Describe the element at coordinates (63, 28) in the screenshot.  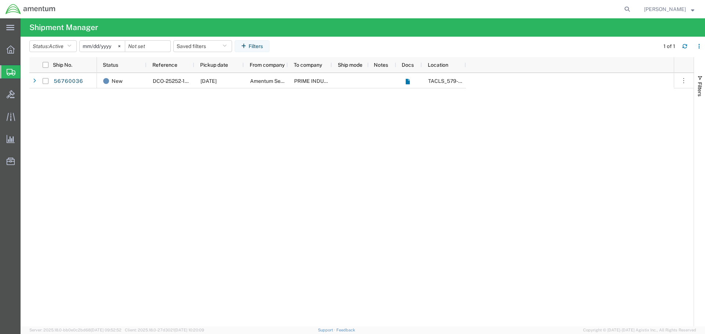
I see `h4: Shipment Manager` at that location.